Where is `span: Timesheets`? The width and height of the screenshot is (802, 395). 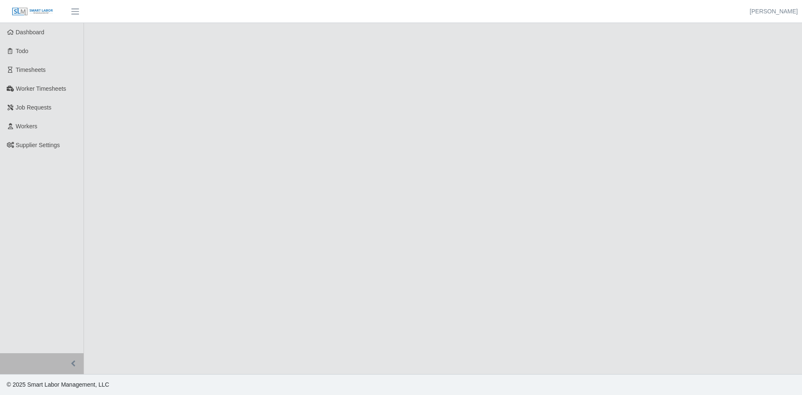
span: Timesheets is located at coordinates (31, 70).